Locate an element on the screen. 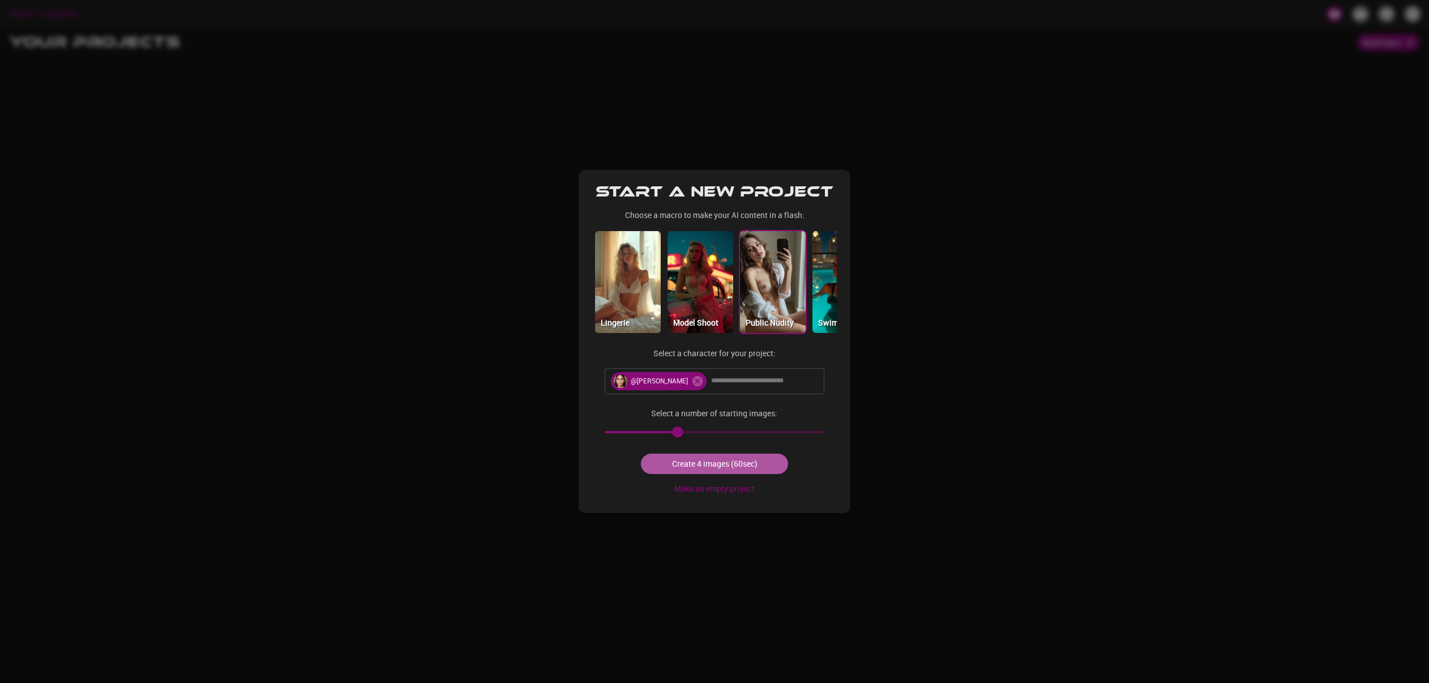  button: Make an empty project is located at coordinates (714, 489).